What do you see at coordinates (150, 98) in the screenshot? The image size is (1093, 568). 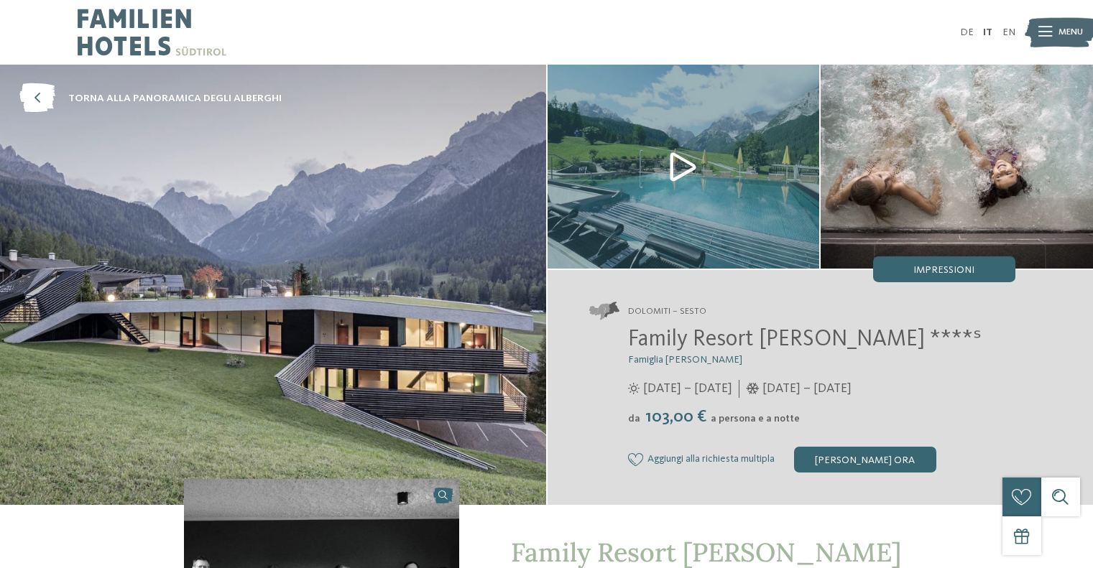 I see `a: torna alla panoramica degli alberghi` at bounding box center [150, 98].